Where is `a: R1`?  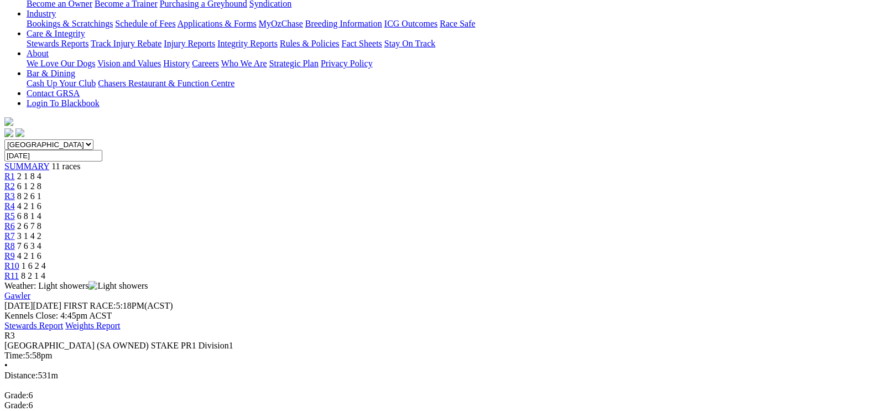 a: R1 is located at coordinates (9, 176).